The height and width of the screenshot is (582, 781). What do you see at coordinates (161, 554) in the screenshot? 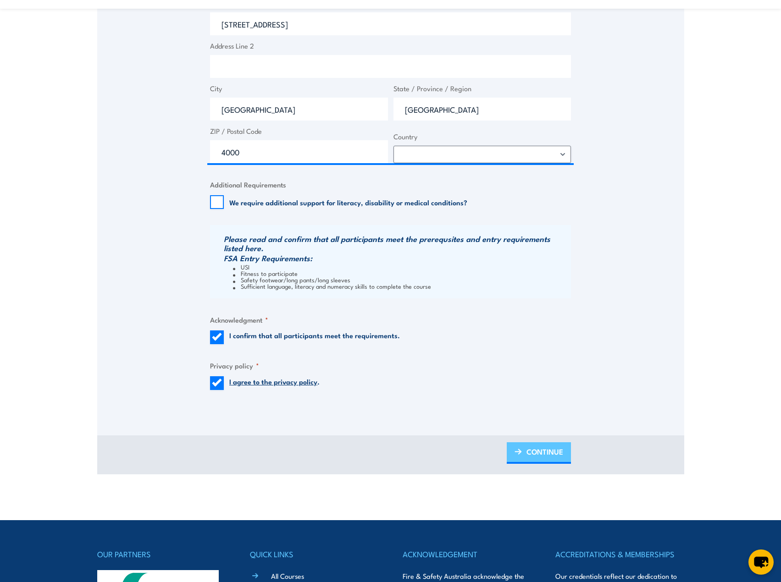
I see `h4: OUR PARTNERS` at bounding box center [161, 554].